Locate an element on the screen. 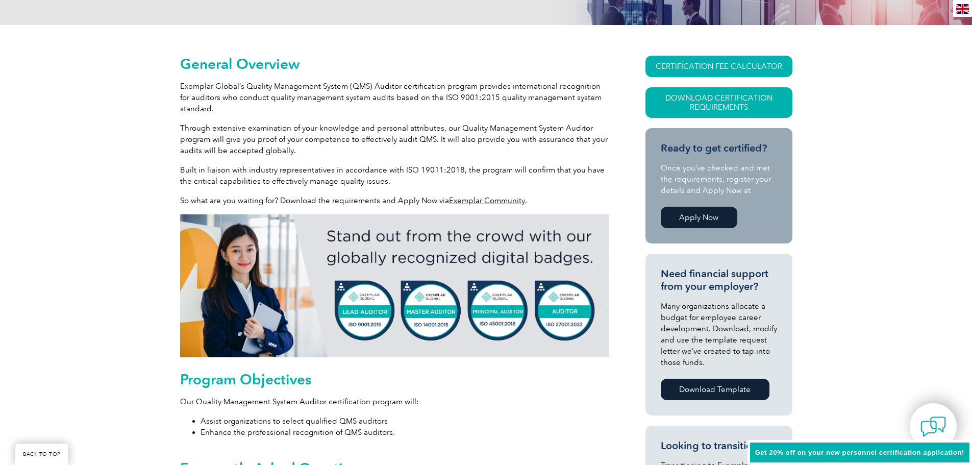 The height and width of the screenshot is (465, 972). li: Assist organizations to select qualified QMS auditors is located at coordinates (405, 421).